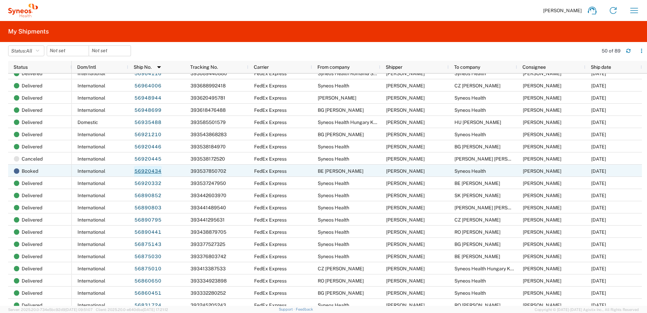  I want to click on span: 393585501579, so click(208, 122).